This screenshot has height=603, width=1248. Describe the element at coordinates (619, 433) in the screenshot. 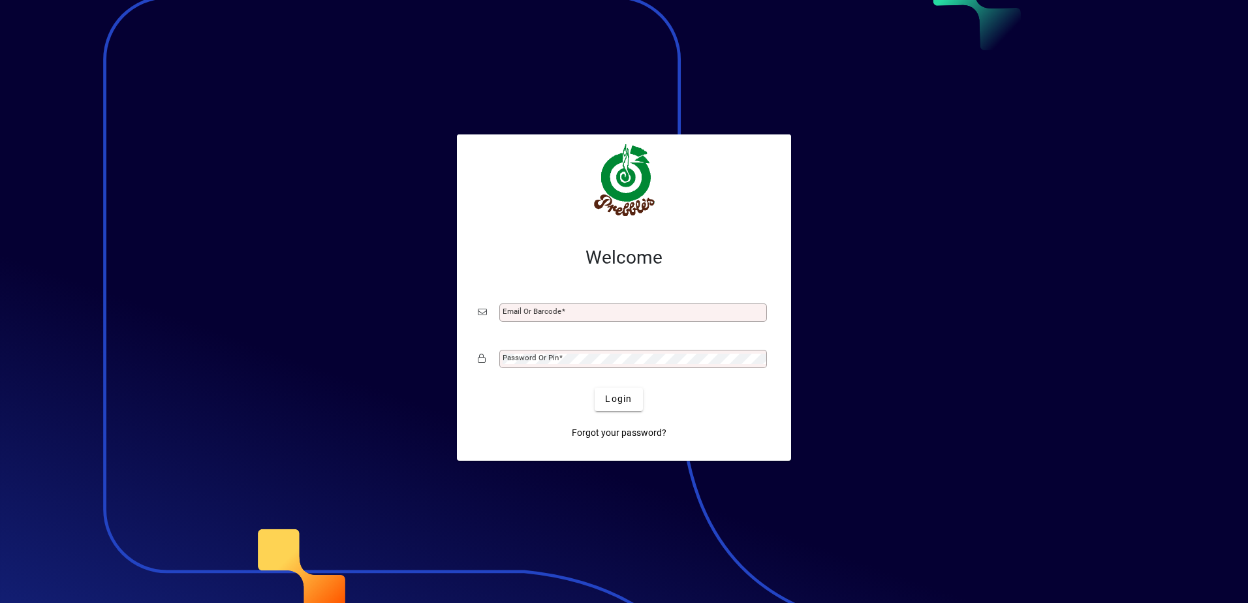

I see `a: Forgot your password?` at that location.